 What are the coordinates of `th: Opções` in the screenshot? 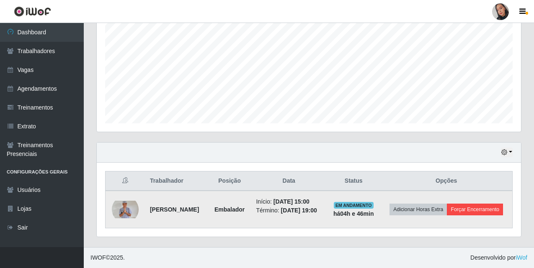 It's located at (446, 181).